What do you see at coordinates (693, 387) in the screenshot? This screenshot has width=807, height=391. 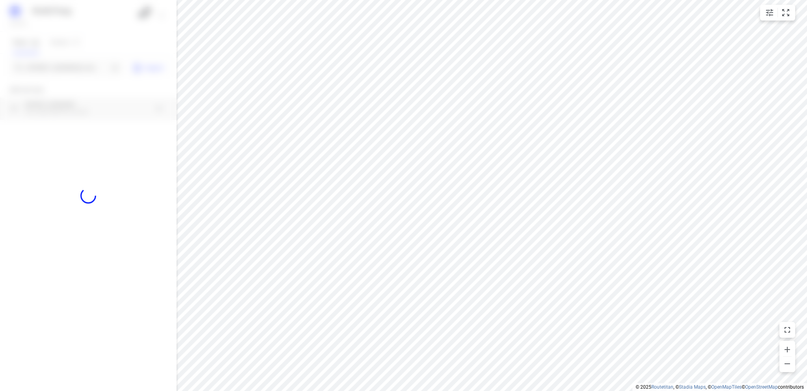 I see `a: Stadia Maps` at bounding box center [693, 387].